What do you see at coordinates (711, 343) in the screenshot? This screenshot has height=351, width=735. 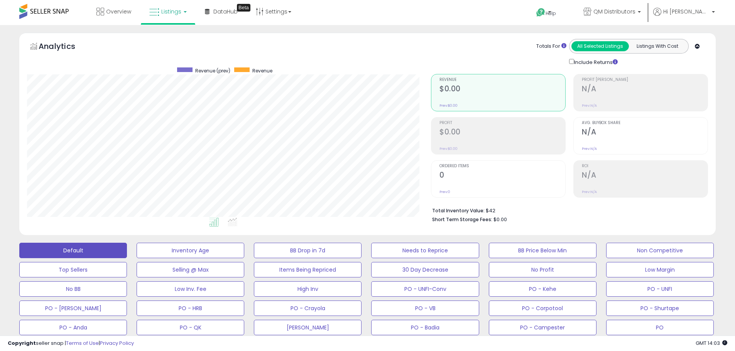 I see `span: 2025-10-10 14:03 GMT` at bounding box center [711, 343].